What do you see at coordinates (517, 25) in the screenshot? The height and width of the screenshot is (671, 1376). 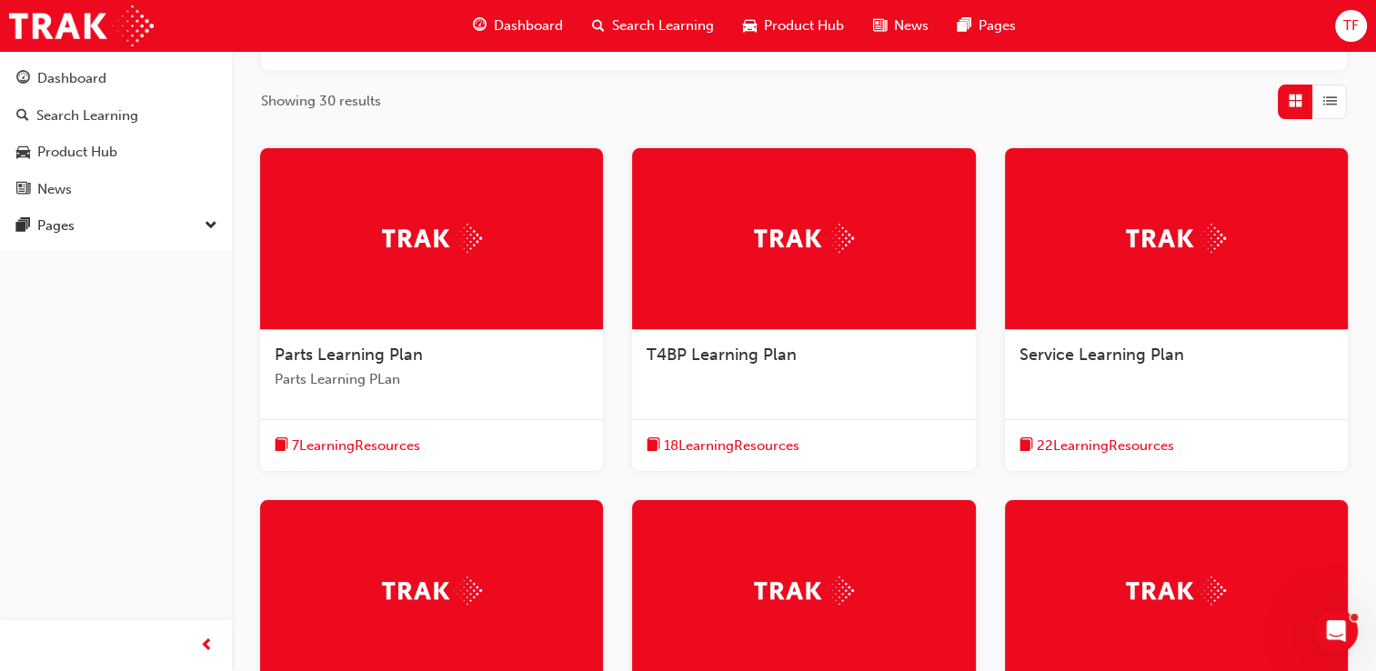 I see `a: guage-iconDashboard` at bounding box center [517, 25].